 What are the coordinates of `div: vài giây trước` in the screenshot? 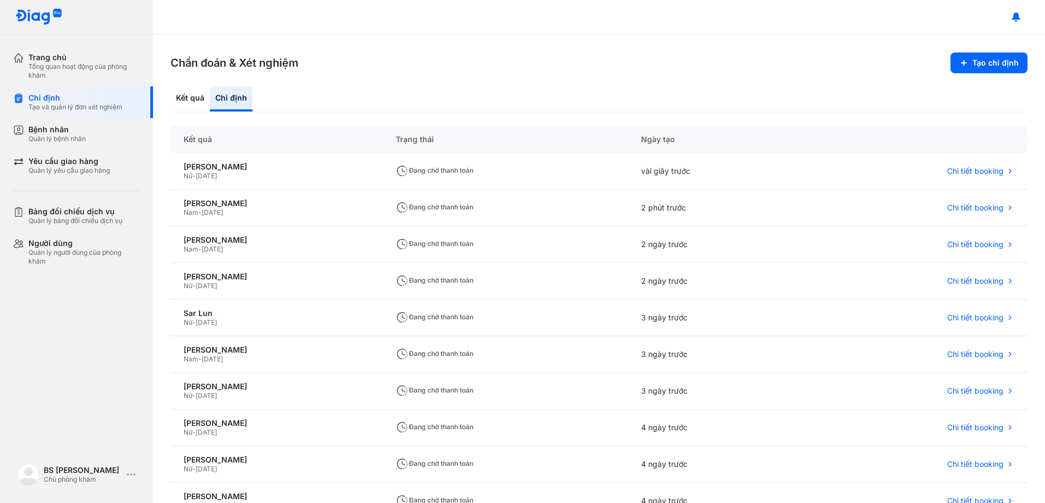 It's located at (717, 171).